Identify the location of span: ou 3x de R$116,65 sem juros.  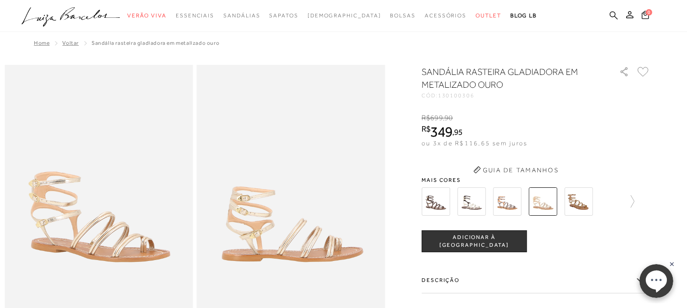
(474, 143).